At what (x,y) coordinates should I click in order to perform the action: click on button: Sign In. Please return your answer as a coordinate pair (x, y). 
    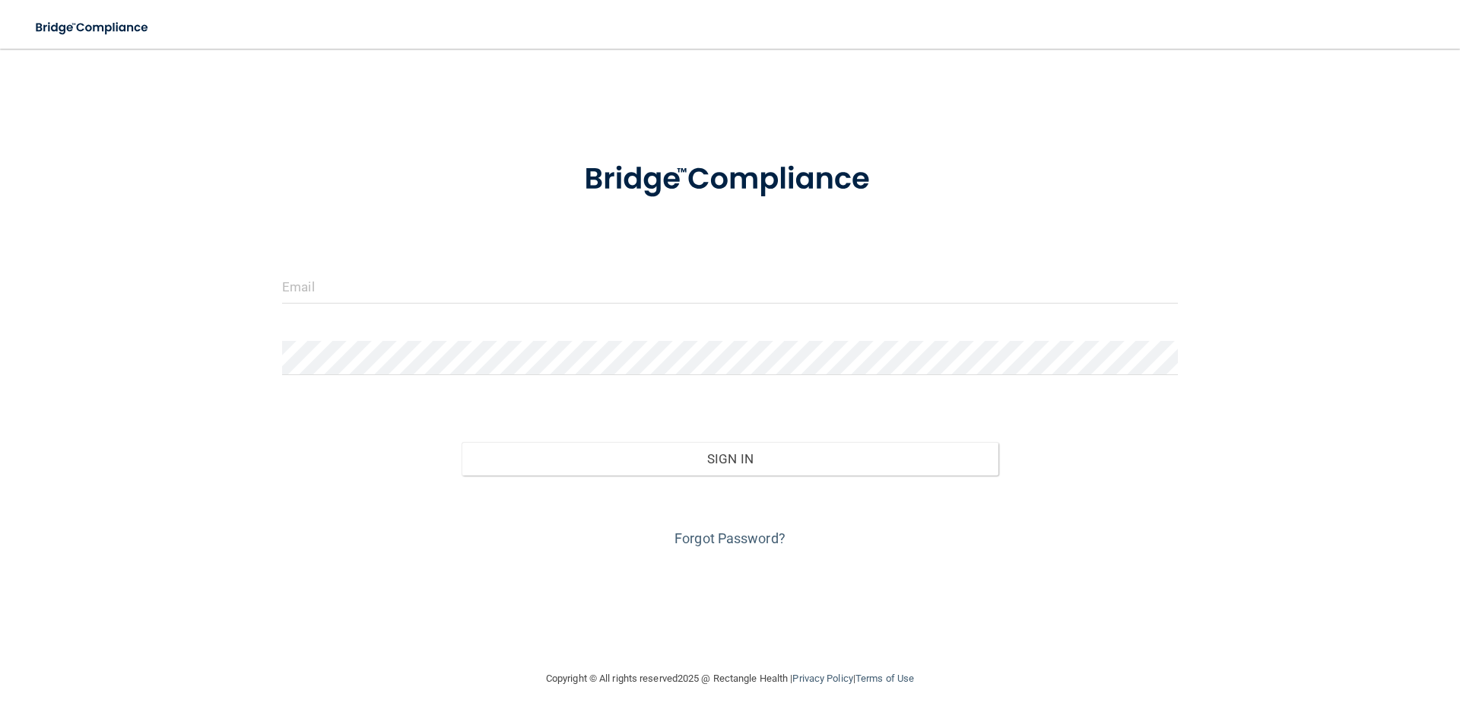
    Looking at the image, I should click on (730, 459).